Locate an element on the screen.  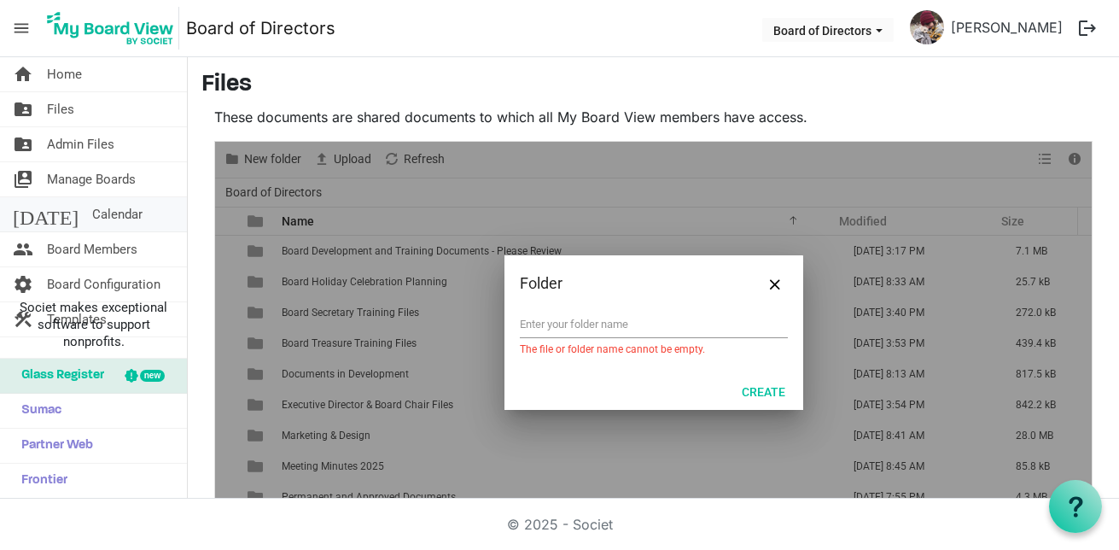
img: npw-badge-icon-locked.svg is located at coordinates (772, 324).